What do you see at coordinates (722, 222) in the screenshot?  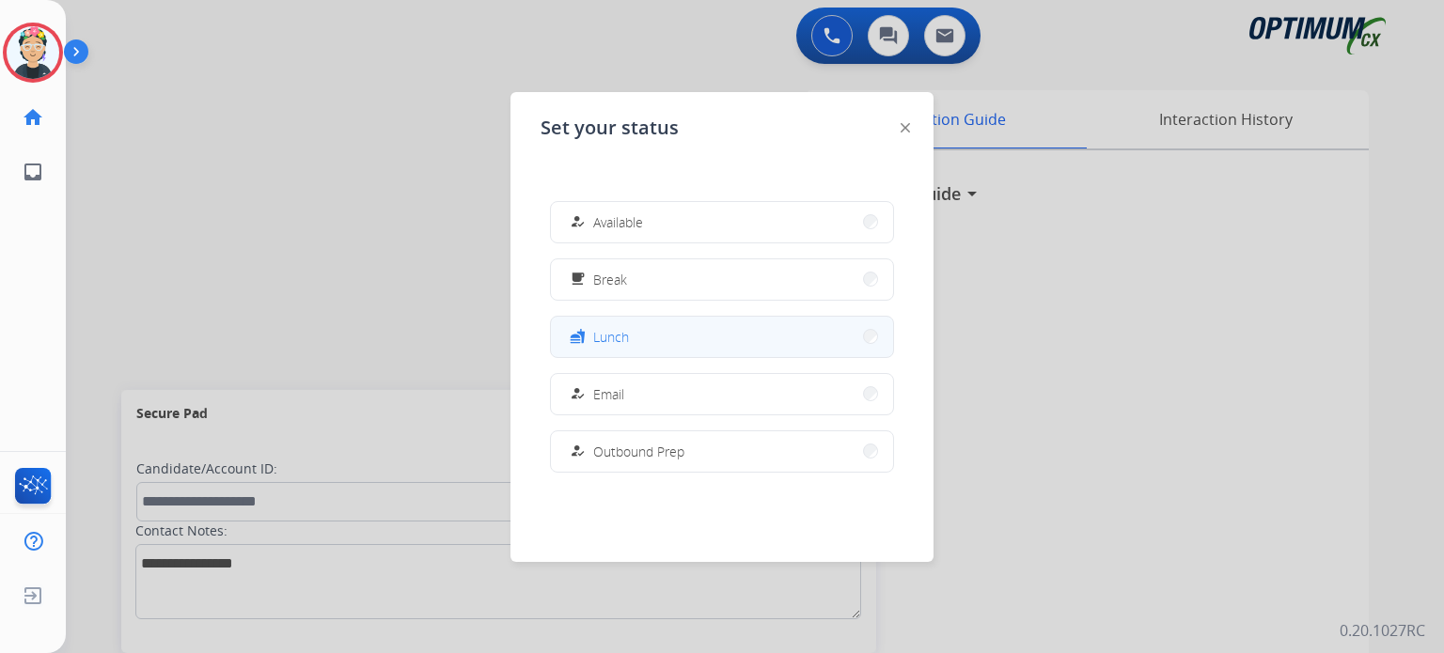 I see `button: Available` at bounding box center [722, 222].